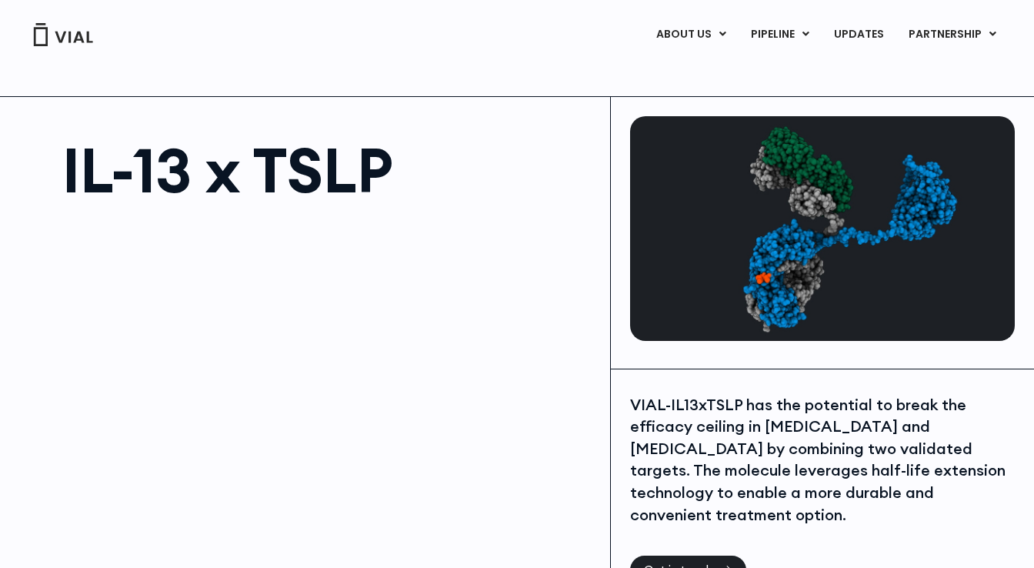  What do you see at coordinates (63, 35) in the screenshot?
I see `img: Vial Logo` at bounding box center [63, 35].